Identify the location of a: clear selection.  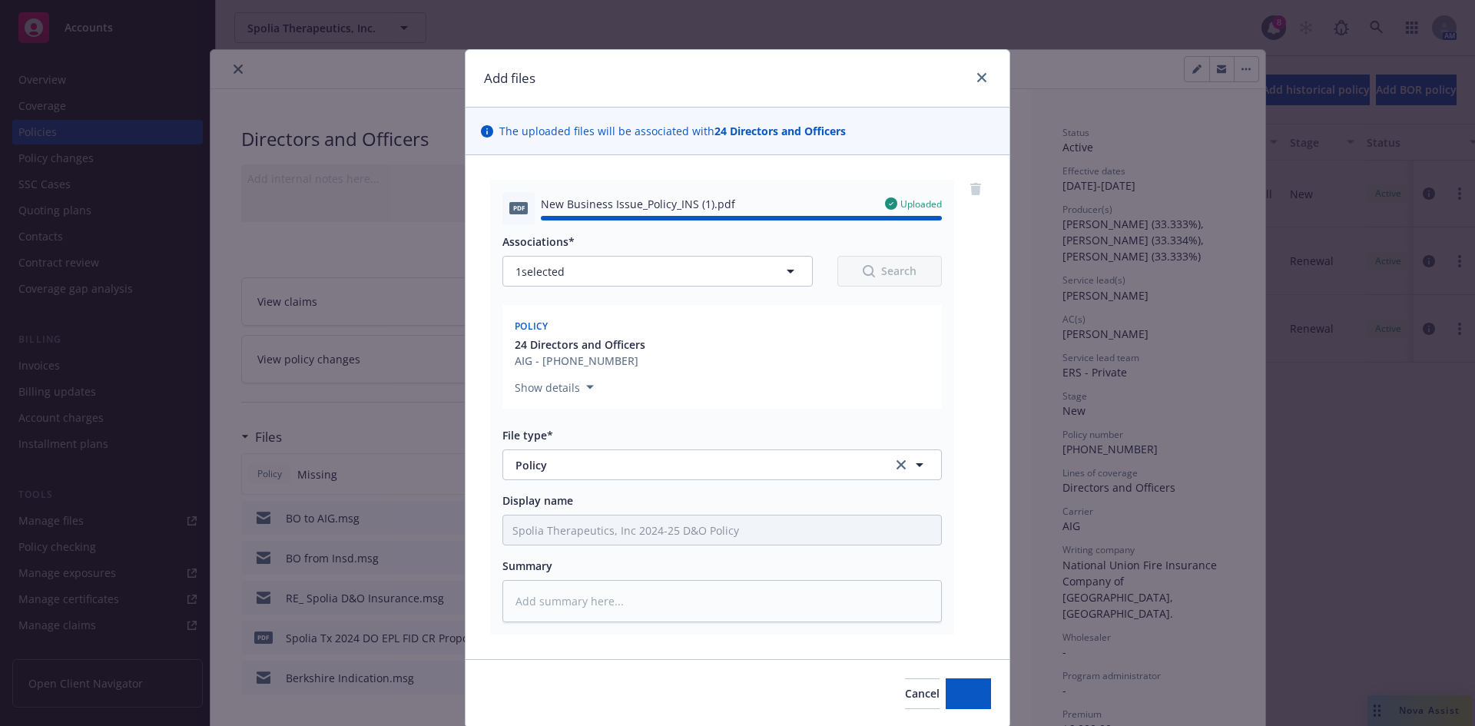
(901, 465).